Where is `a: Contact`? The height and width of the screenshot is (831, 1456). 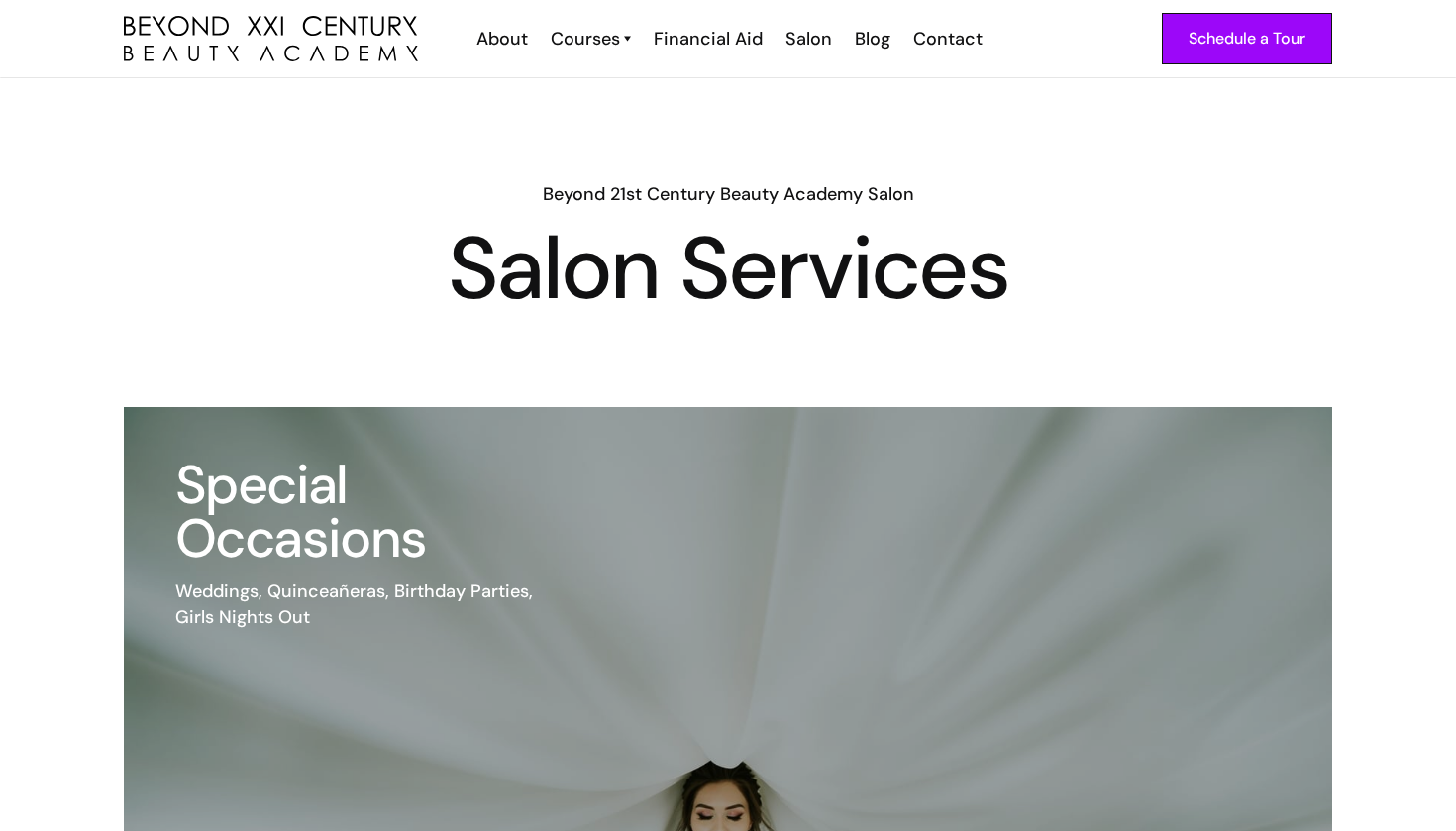
a: Contact is located at coordinates (946, 39).